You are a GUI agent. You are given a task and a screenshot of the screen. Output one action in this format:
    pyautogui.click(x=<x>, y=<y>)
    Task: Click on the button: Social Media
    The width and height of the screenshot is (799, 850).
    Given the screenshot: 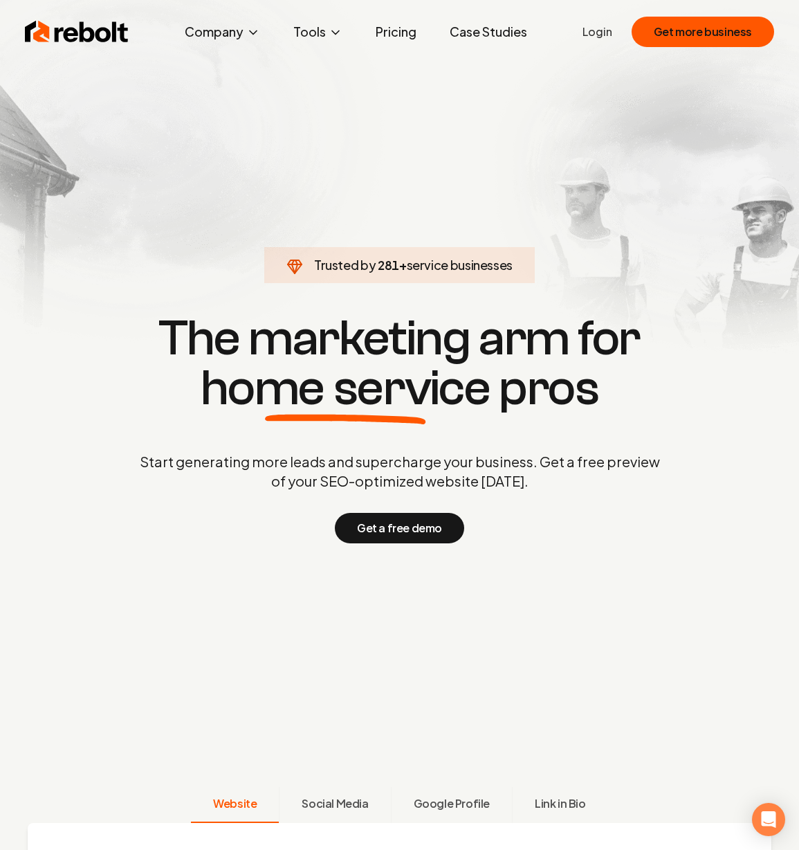 What is the action you would take?
    pyautogui.click(x=334, y=805)
    